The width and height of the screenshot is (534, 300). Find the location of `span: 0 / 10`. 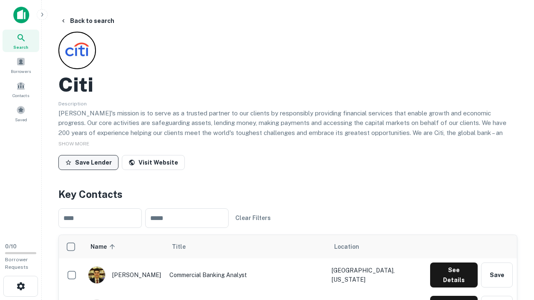

span: 0 / 10 is located at coordinates (11, 247).